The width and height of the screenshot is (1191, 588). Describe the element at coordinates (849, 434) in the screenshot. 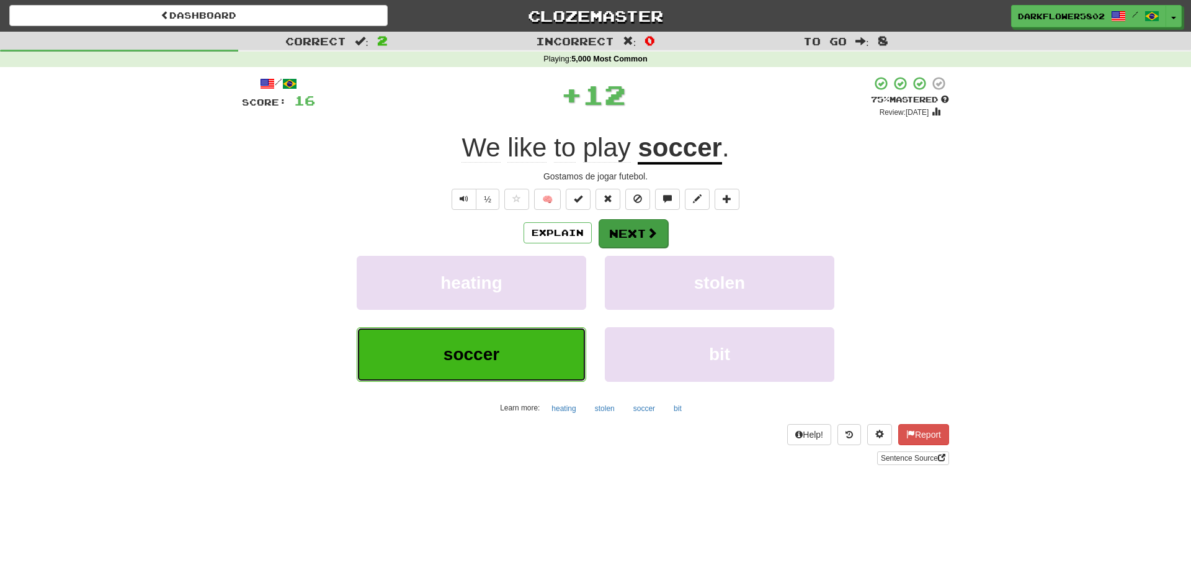

I see `button: Round history (alt+y)` at that location.